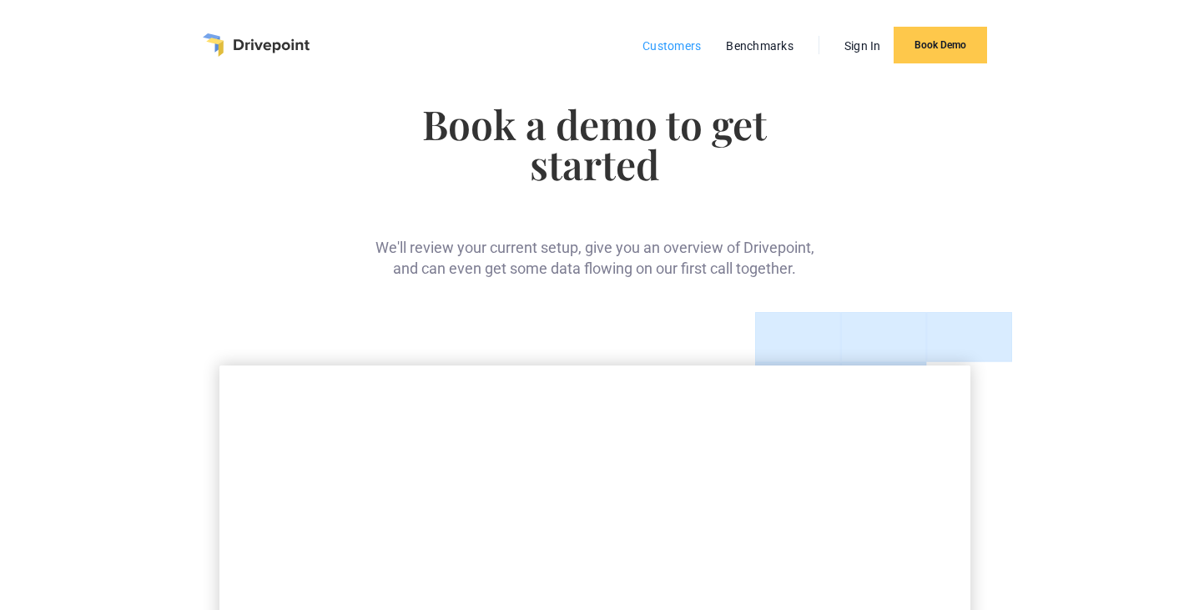  What do you see at coordinates (594, 144) in the screenshot?
I see `h1: Book a demo to get started` at bounding box center [594, 144].